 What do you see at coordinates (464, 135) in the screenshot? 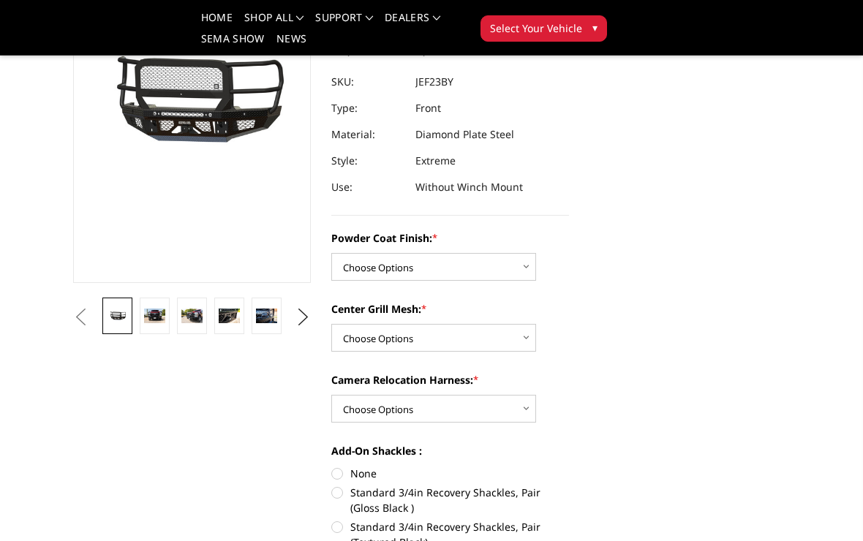
I see `dd: Diamond Plate Steel` at bounding box center [464, 135].